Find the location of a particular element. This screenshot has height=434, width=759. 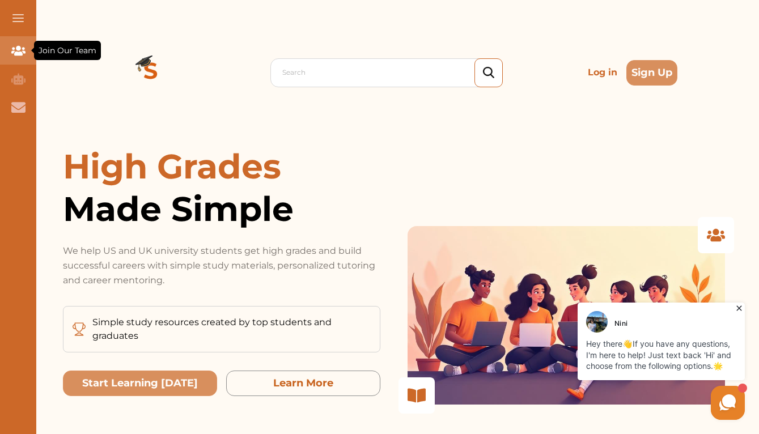

p: Log in is located at coordinates (602, 73).